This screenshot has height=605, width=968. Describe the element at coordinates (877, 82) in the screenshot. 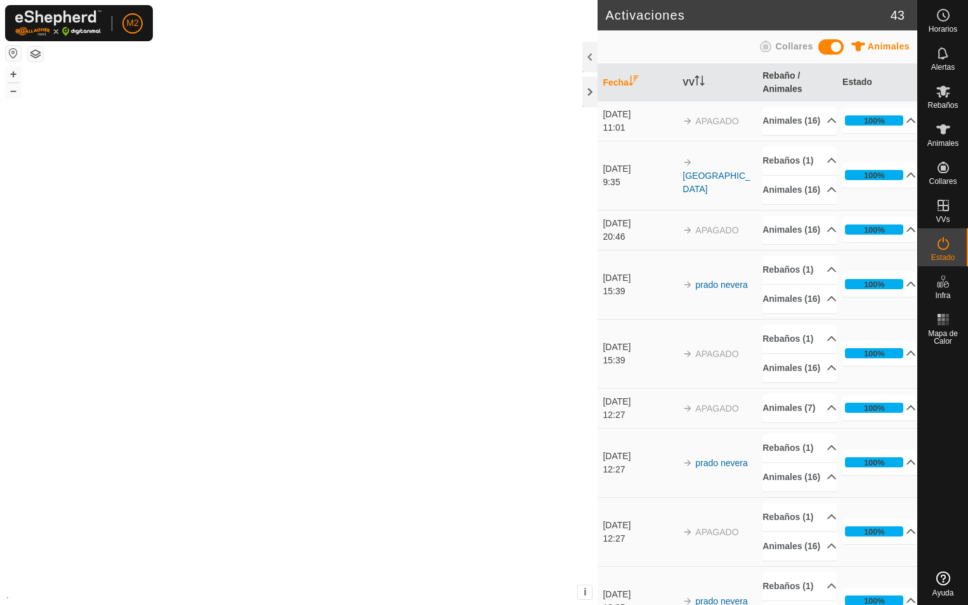

I see `th: Estado` at that location.